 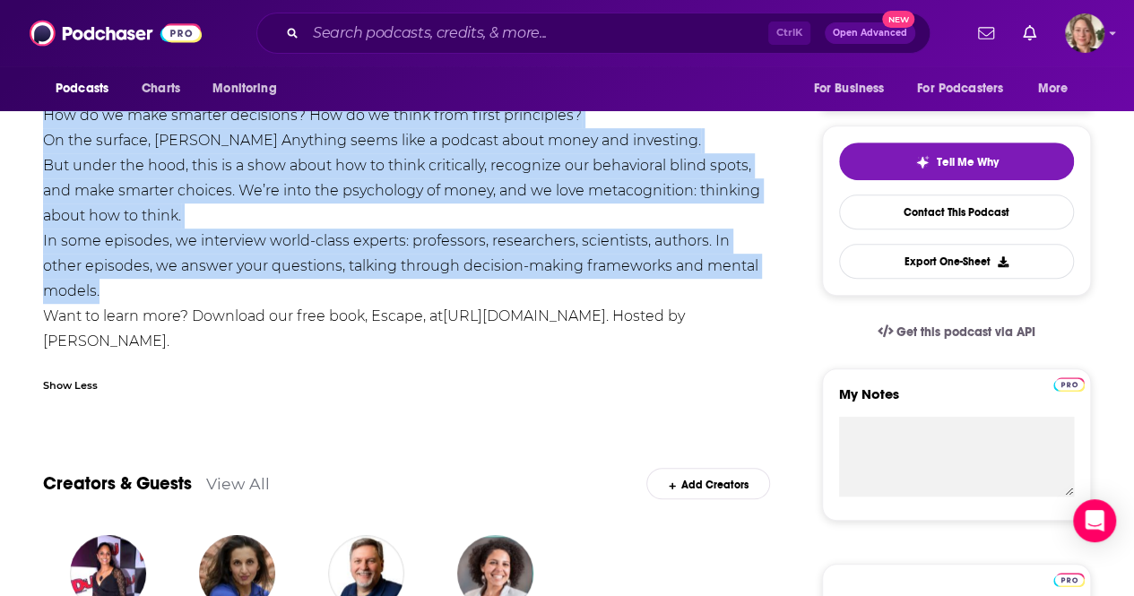 What do you see at coordinates (117, 483) in the screenshot?
I see `a: Creators & Guests` at bounding box center [117, 483].